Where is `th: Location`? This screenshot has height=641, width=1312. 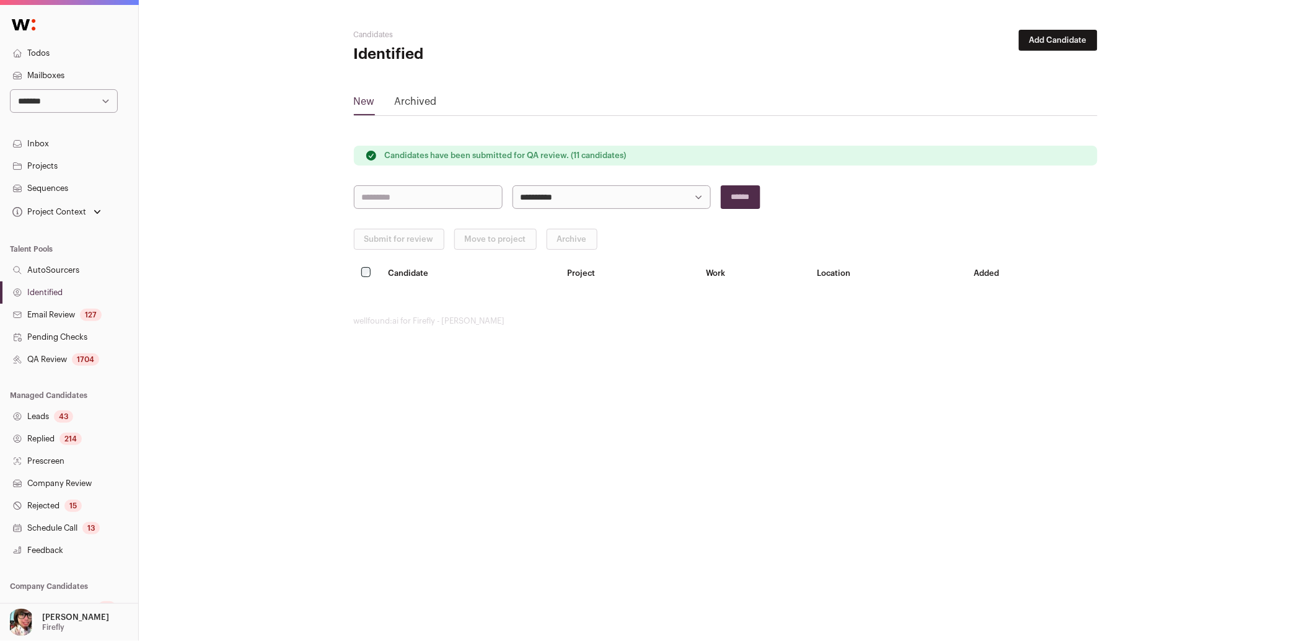
th: Location is located at coordinates (887, 273).